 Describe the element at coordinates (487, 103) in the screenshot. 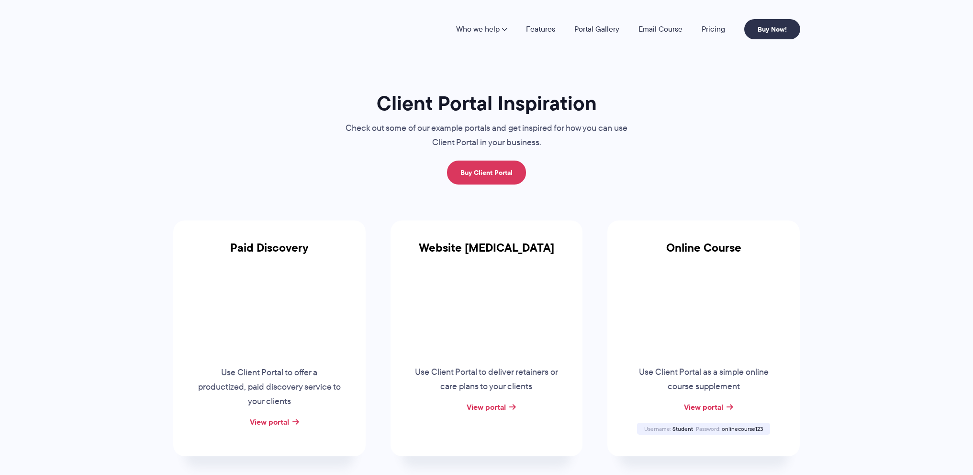

I see `h1: Client Portal Inspiration` at that location.